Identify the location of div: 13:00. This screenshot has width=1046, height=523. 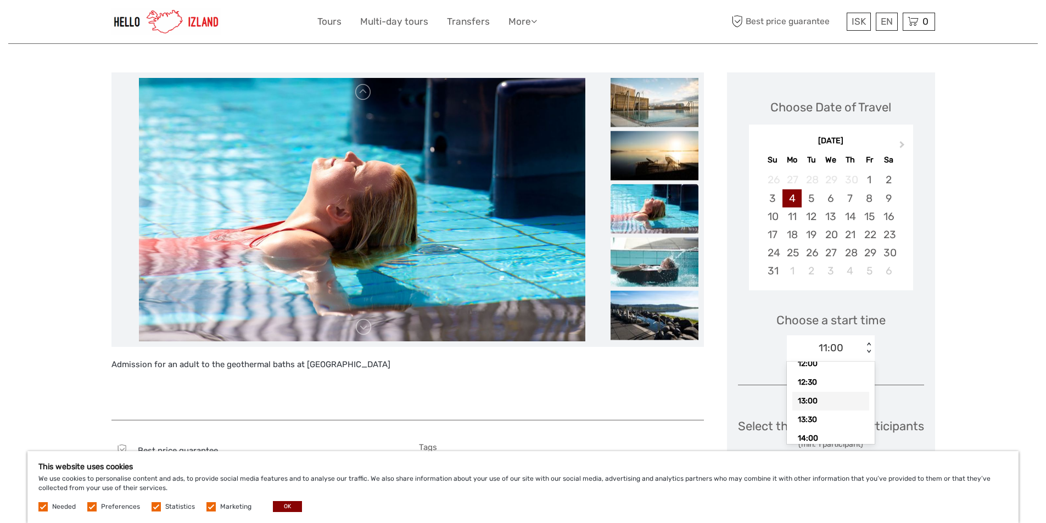
(831, 401).